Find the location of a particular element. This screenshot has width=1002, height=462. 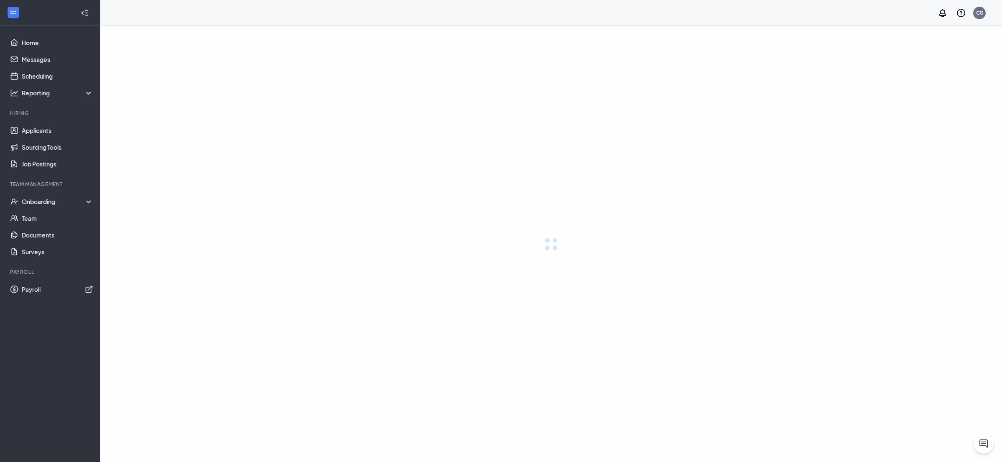

div: Payroll is located at coordinates (51, 272).